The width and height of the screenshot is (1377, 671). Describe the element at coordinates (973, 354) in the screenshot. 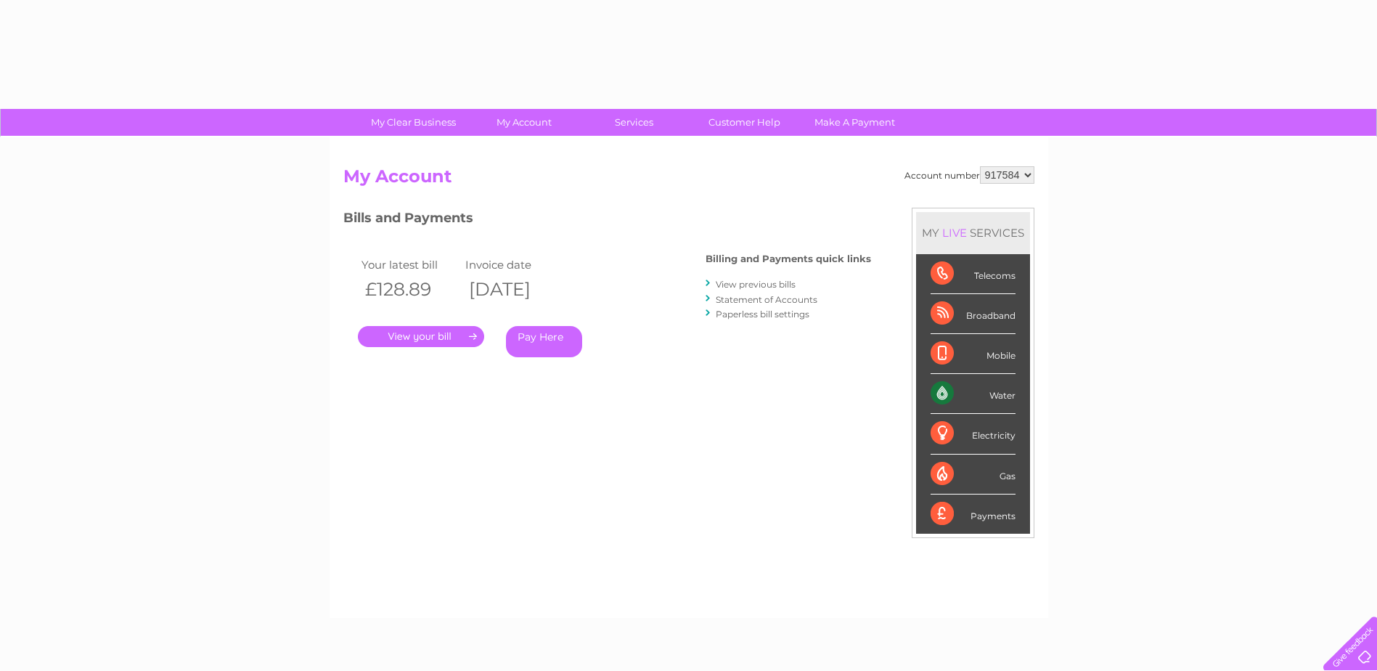

I see `div: Mobile` at that location.